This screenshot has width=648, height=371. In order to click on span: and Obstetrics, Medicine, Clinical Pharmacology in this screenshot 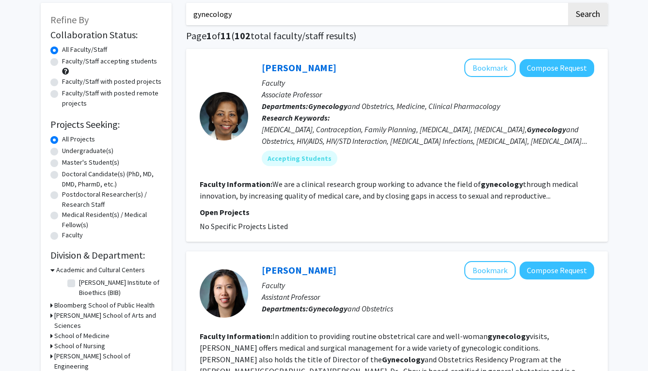, I will do `click(404, 106)`.